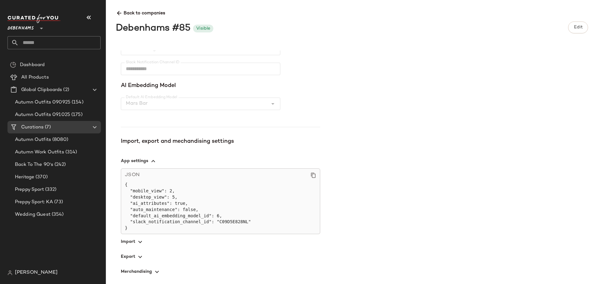  Describe the element at coordinates (29, 189) in the screenshot. I see `span: Preppy Sport` at that location.